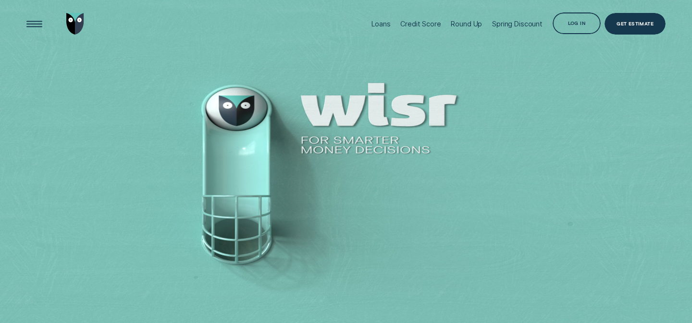 The width and height of the screenshot is (692, 323). What do you see at coordinates (420, 24) in the screenshot?
I see `div: Credit Score` at bounding box center [420, 24].